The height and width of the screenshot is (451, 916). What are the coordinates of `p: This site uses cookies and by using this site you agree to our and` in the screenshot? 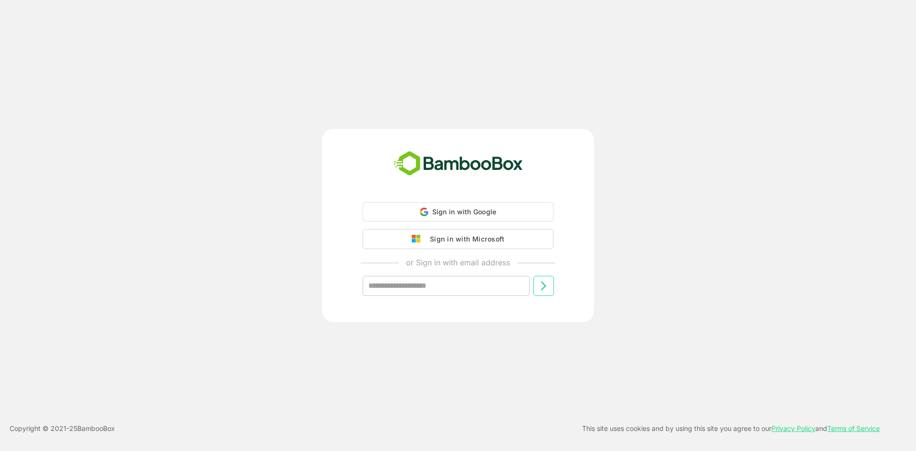 It's located at (731, 429).